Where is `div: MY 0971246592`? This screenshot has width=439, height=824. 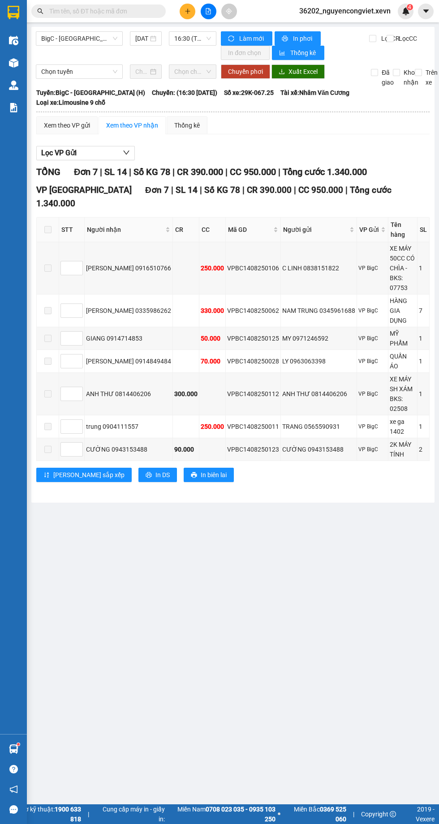 div: MY 0971246592 is located at coordinates (318, 338).